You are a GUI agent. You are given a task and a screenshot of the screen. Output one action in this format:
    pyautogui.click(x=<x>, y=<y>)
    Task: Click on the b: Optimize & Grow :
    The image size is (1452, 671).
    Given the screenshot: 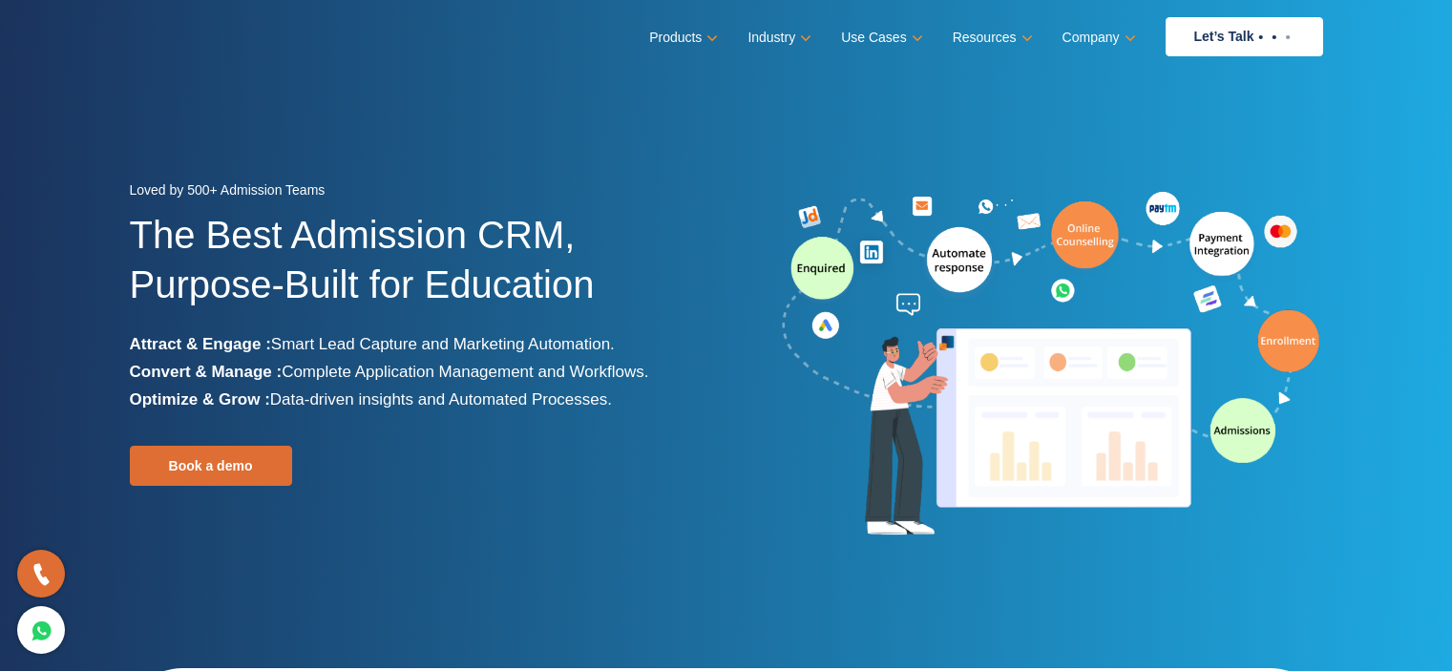 What is the action you would take?
    pyautogui.click(x=199, y=399)
    